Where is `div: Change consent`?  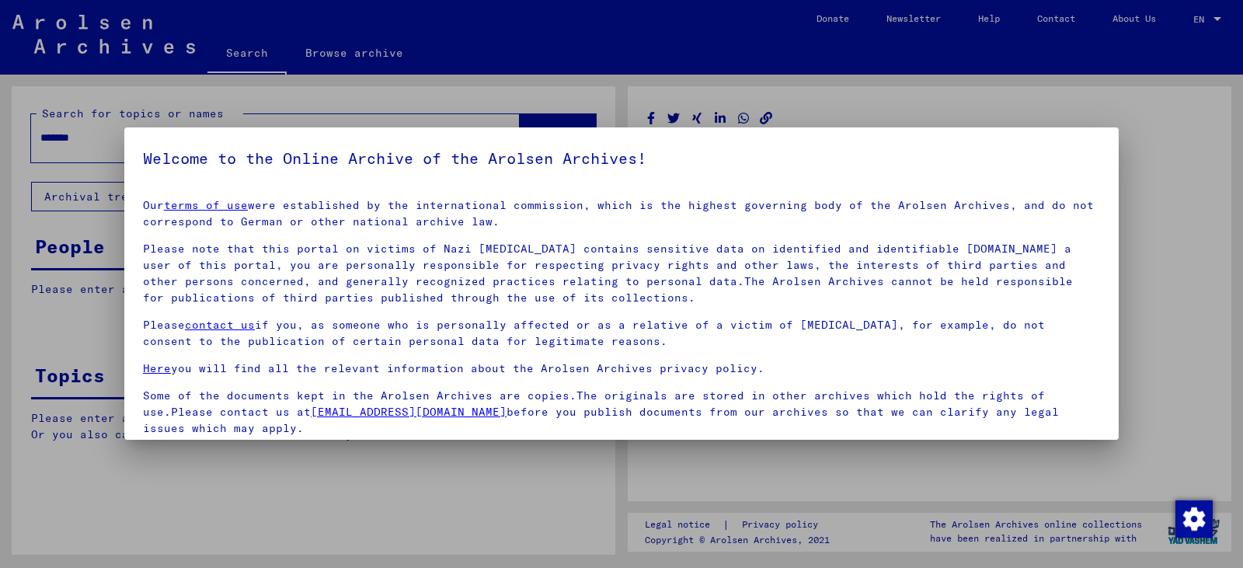
div: Change consent is located at coordinates (1193, 518).